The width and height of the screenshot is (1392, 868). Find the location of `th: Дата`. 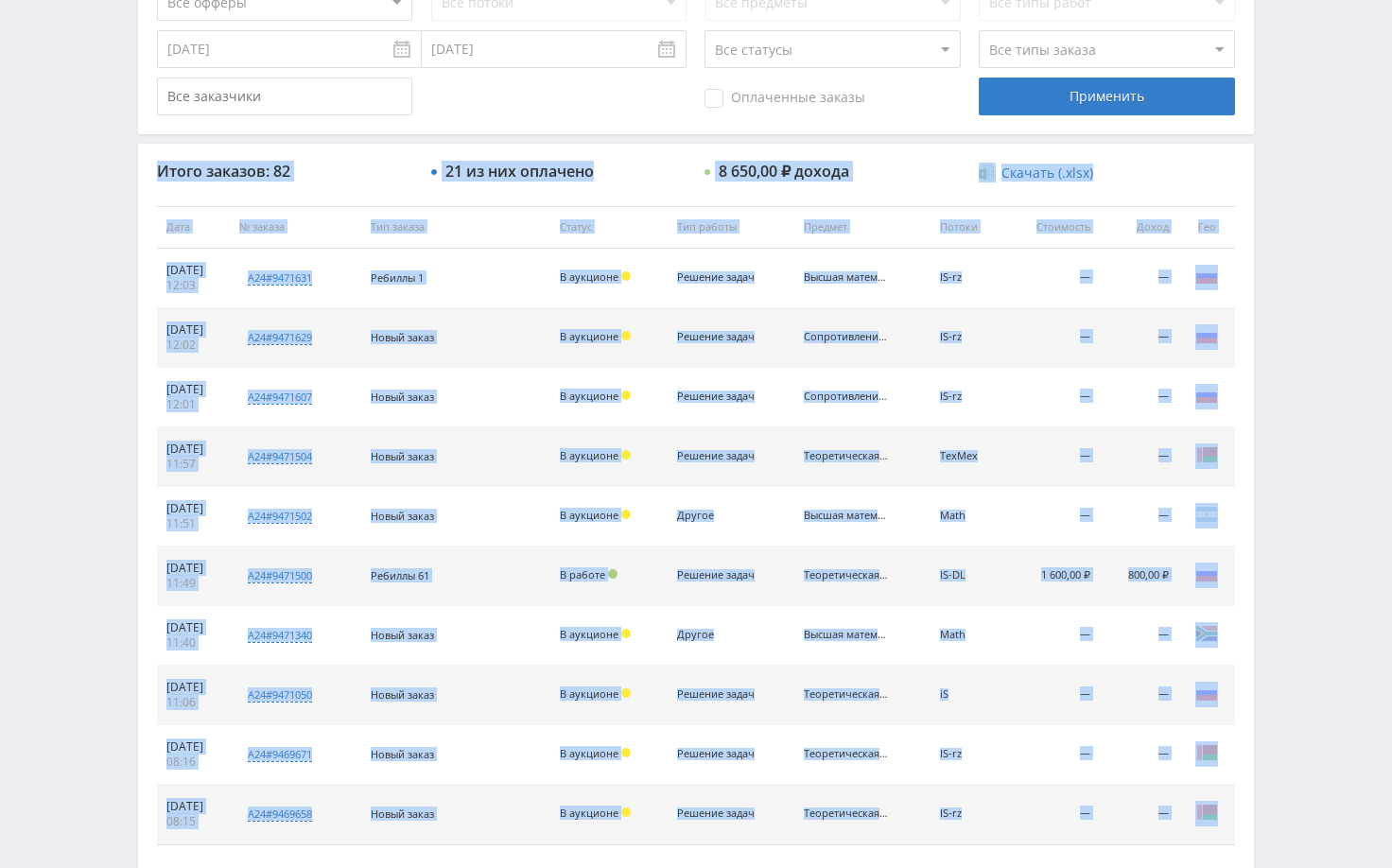

th: Дата is located at coordinates (193, 227).